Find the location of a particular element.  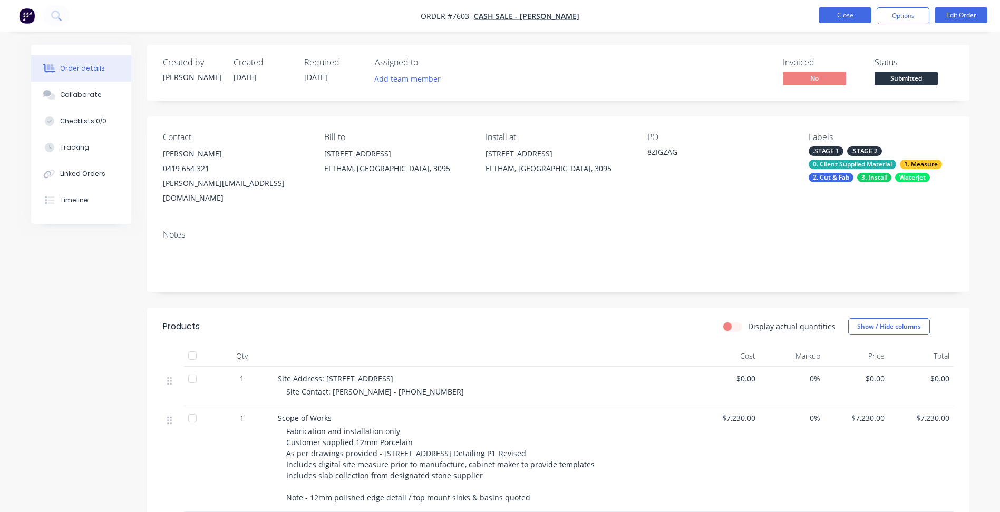

div: 8ZIGZAG is located at coordinates (713, 154).